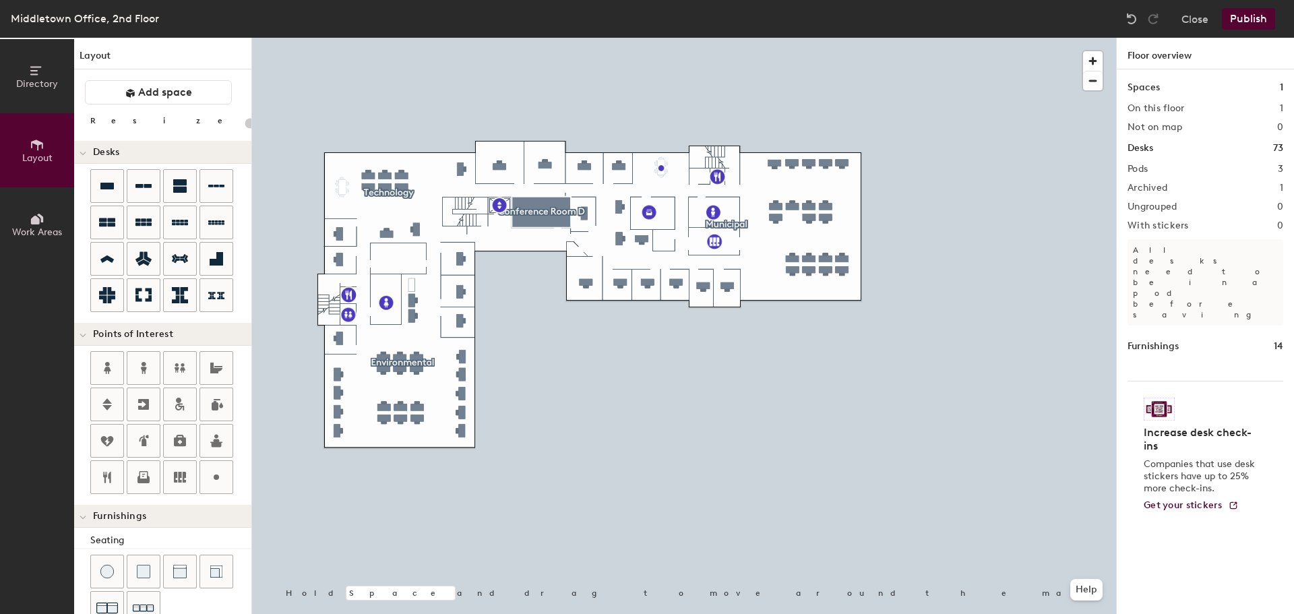 The height and width of the screenshot is (614, 1294). I want to click on button: Publish, so click(1248, 19).